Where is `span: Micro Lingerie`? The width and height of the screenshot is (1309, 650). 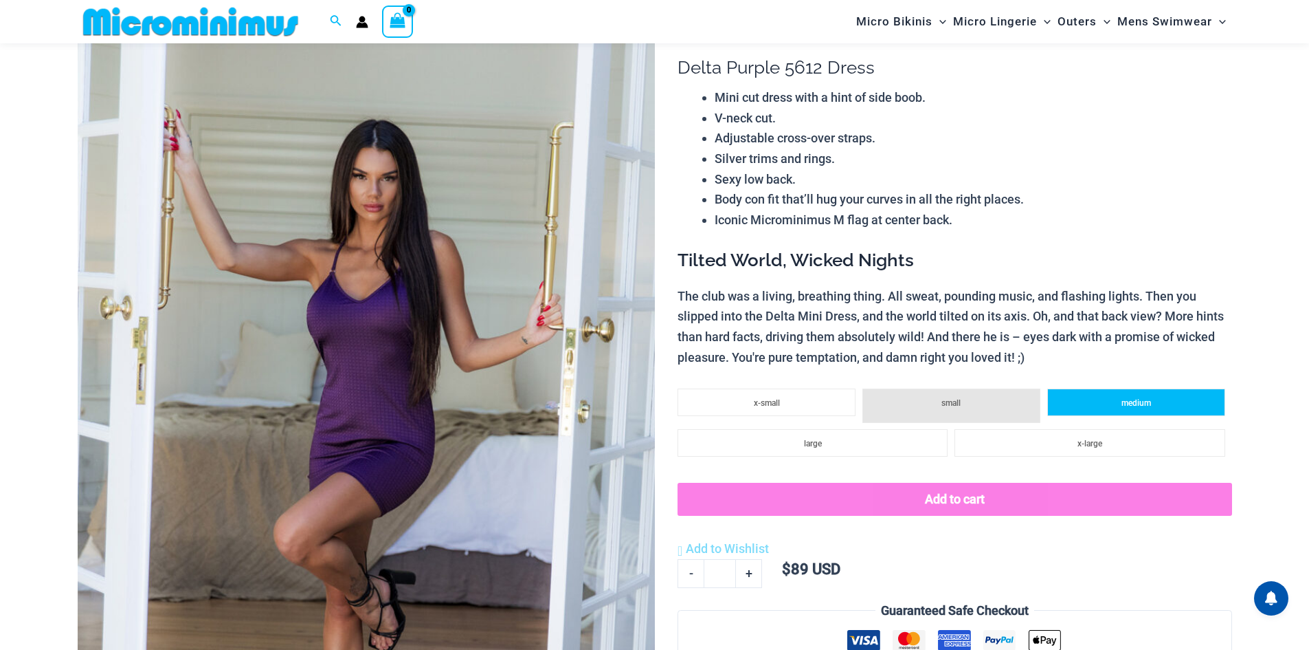 span: Micro Lingerie is located at coordinates (995, 21).